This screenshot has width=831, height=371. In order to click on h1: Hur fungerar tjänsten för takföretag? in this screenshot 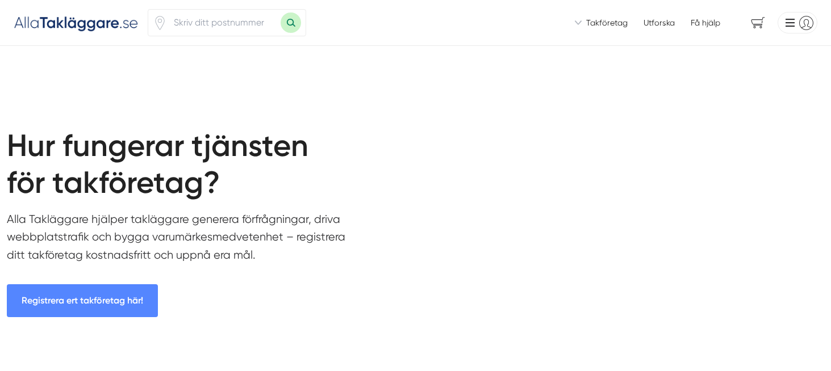, I will do `click(198, 169)`.